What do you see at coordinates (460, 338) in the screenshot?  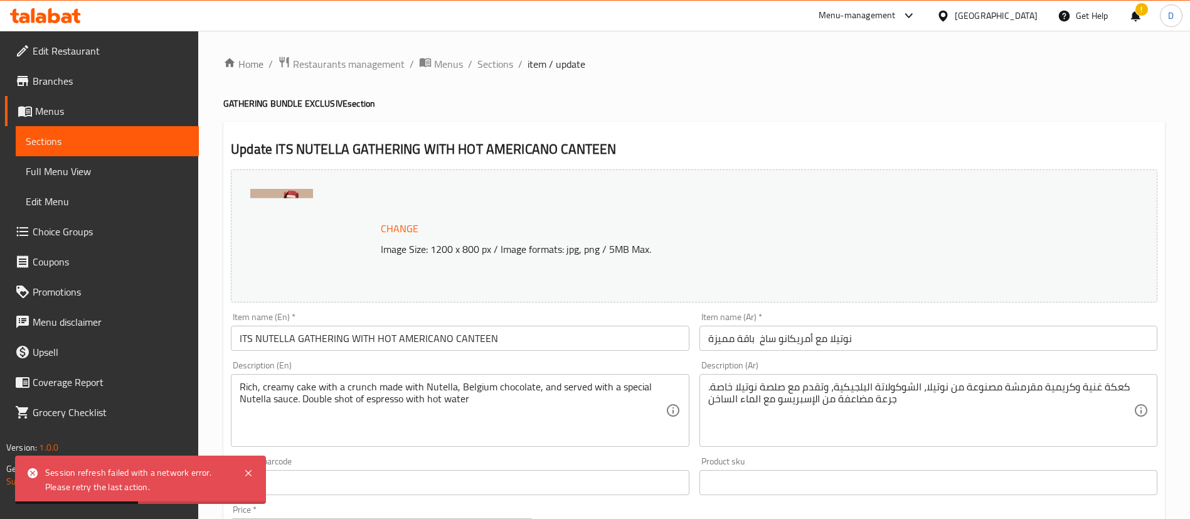 I see `input: Enter name En` at bounding box center [460, 338].